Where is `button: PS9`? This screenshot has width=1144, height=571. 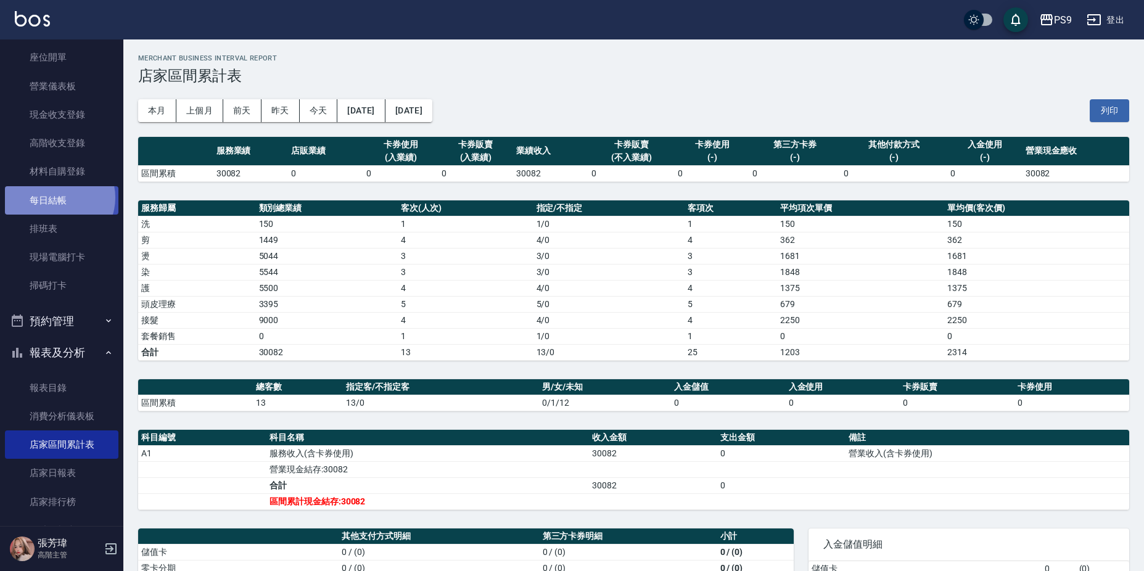 button: PS9 is located at coordinates (1055, 20).